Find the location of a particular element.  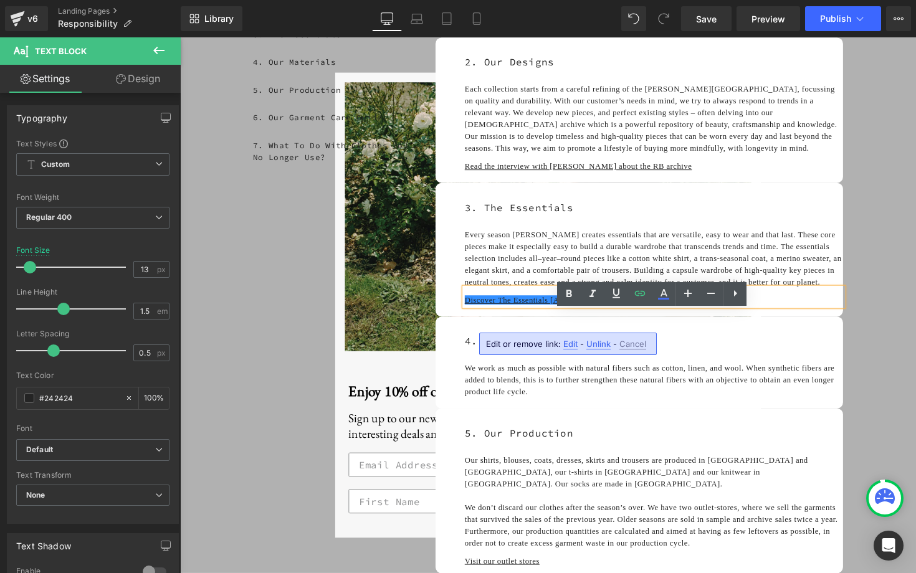

div: Font is located at coordinates (93, 429).